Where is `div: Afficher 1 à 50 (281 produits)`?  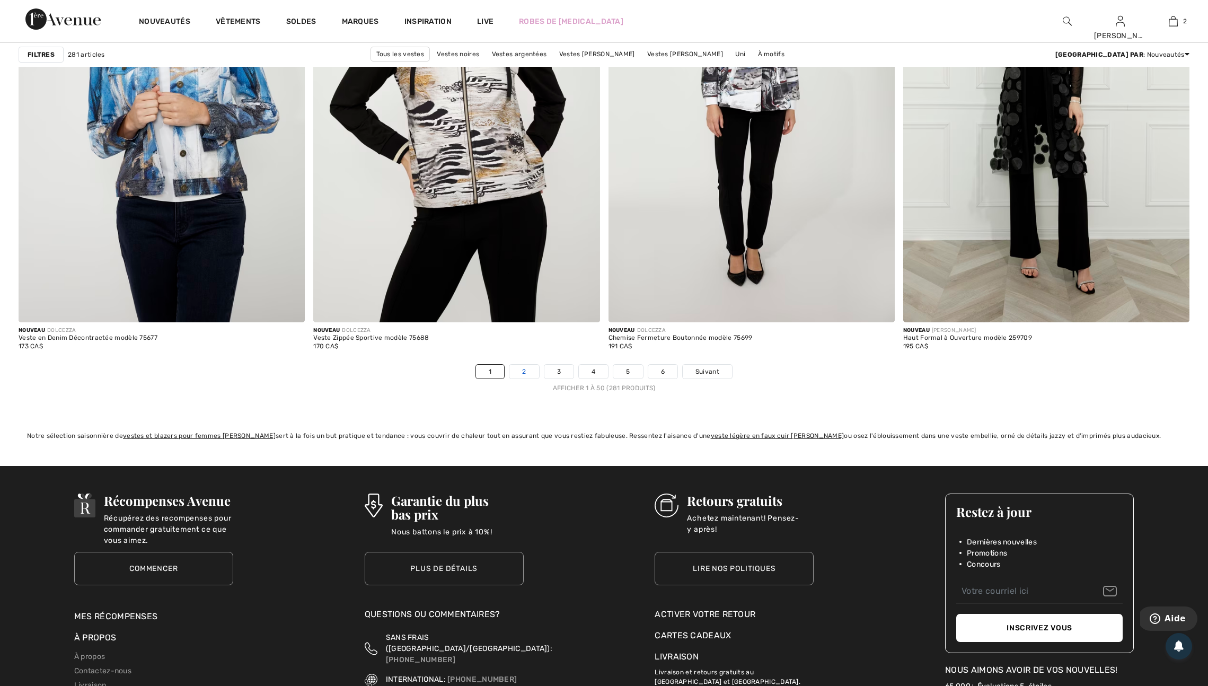
div: Afficher 1 à 50 (281 produits) is located at coordinates (604, 388).